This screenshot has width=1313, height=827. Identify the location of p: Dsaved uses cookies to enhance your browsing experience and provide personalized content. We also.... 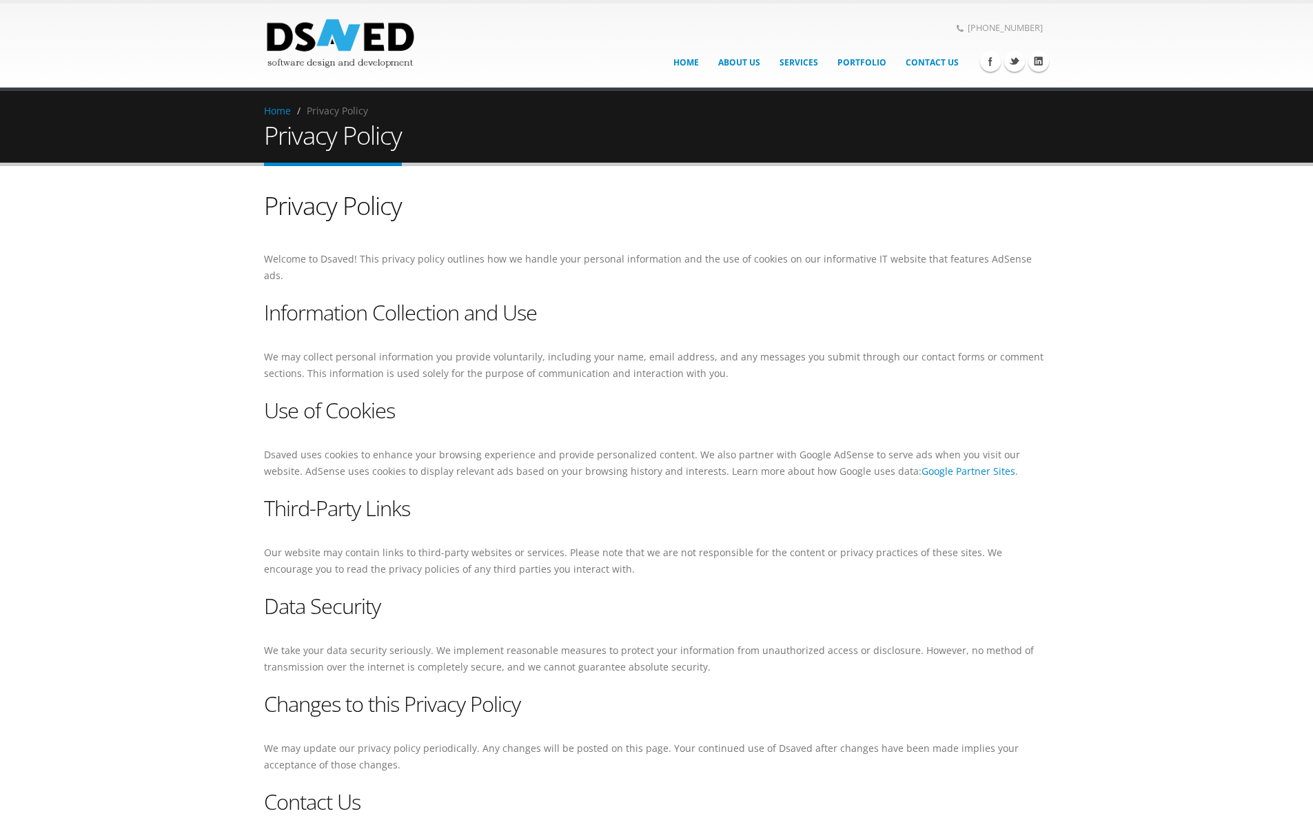
(657, 463).